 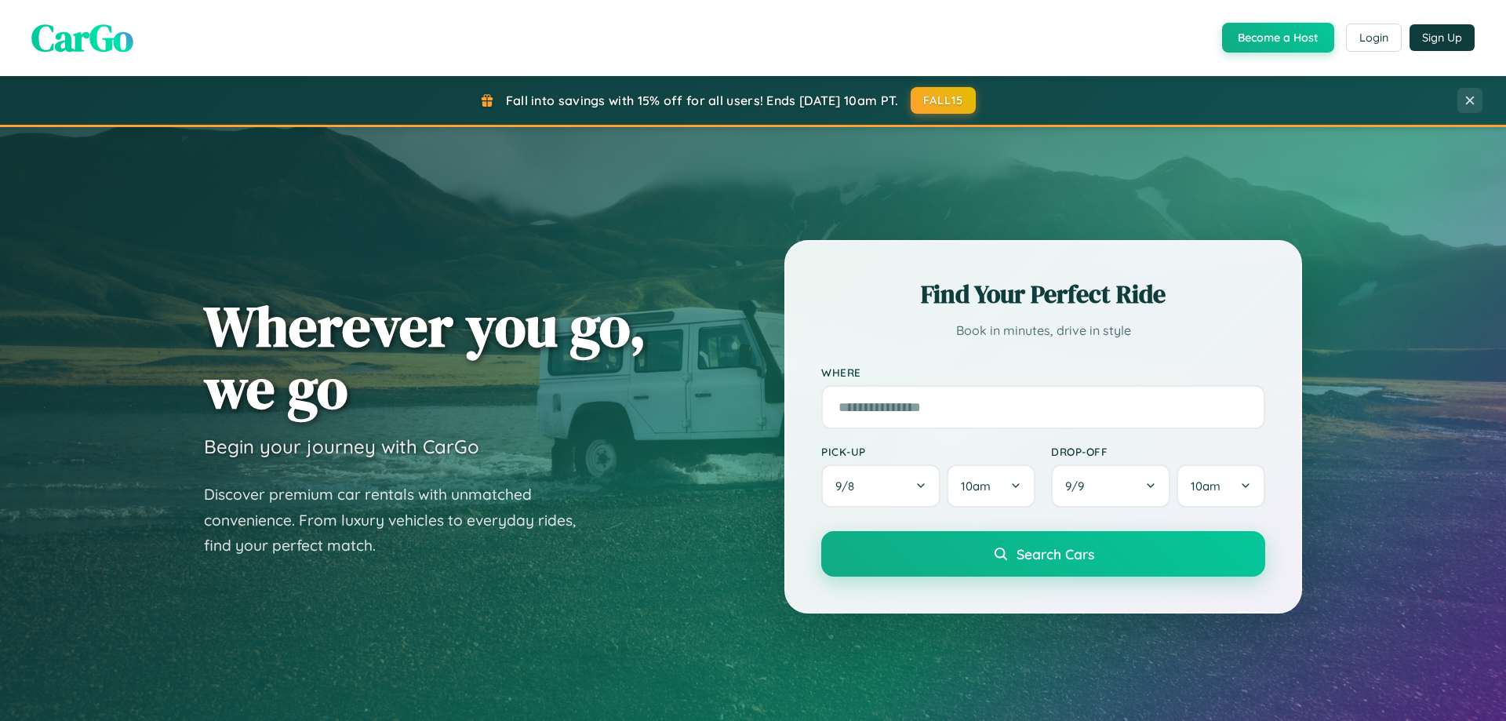 What do you see at coordinates (1043, 554) in the screenshot?
I see `button: Search Cars` at bounding box center [1043, 554].